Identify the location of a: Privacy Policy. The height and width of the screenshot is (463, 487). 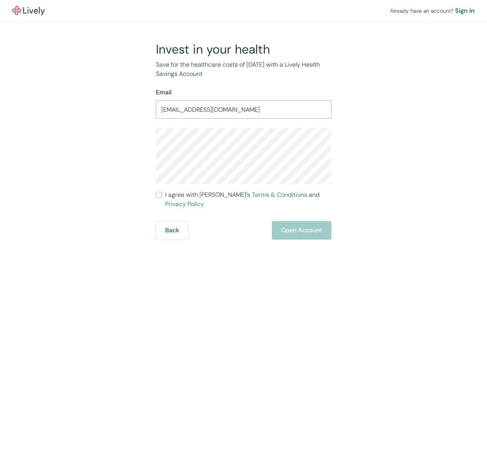
(184, 204).